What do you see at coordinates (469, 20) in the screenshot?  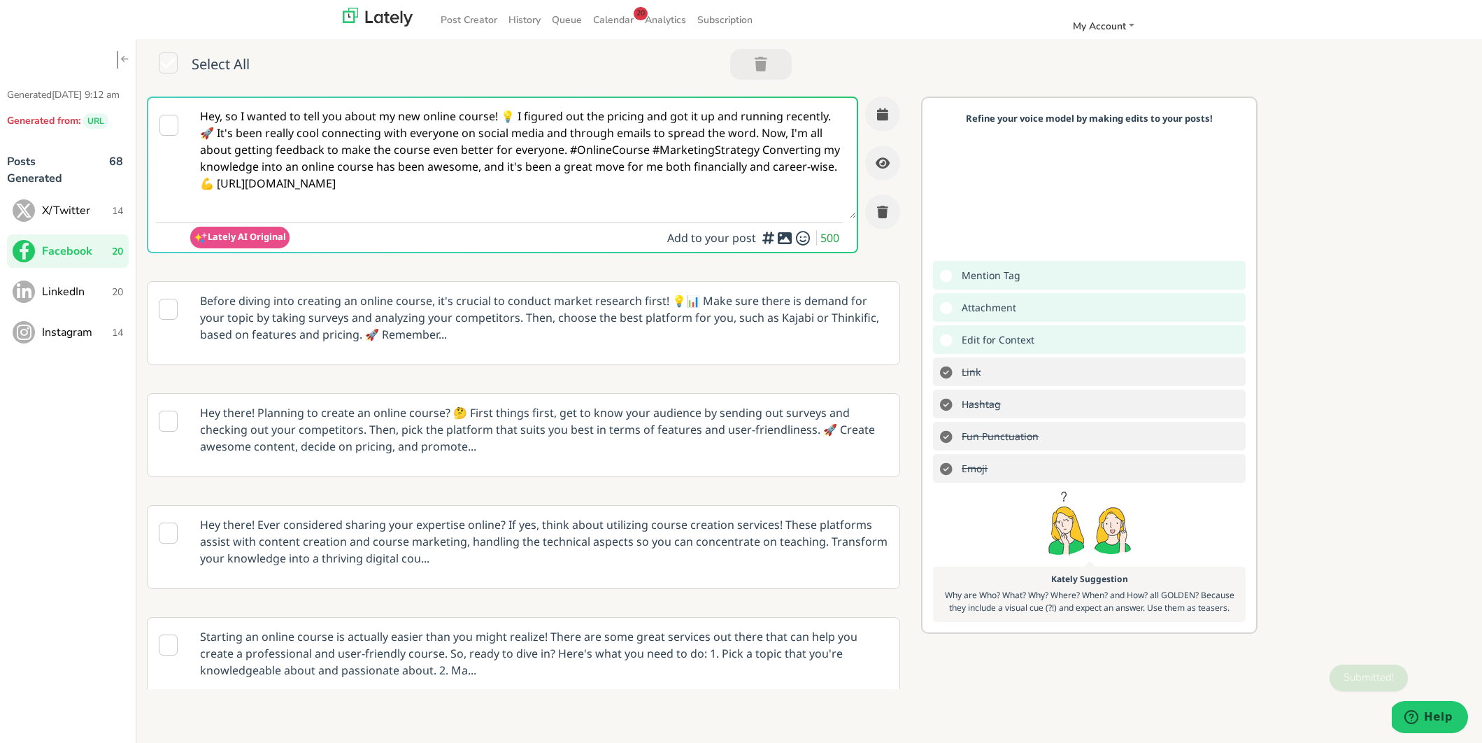 I see `a: Post Creator` at bounding box center [469, 20].